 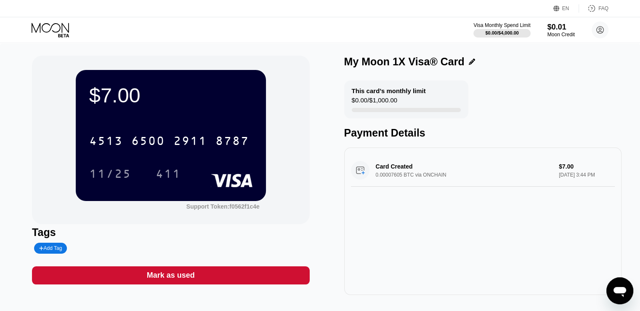 What do you see at coordinates (170, 232) in the screenshot?
I see `div: Tags` at bounding box center [170, 232].